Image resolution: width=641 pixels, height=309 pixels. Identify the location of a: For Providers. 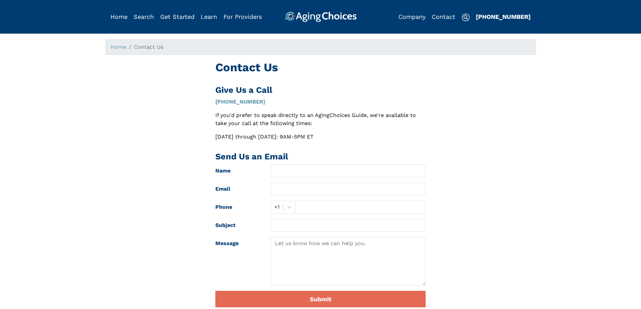
(243, 16).